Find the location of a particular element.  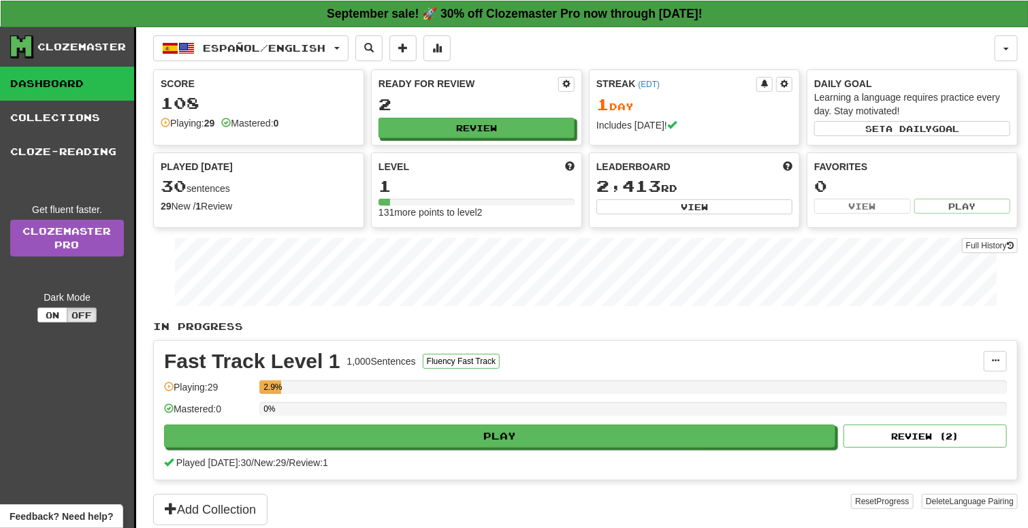

div: 1,000 Sentences is located at coordinates (381, 362).